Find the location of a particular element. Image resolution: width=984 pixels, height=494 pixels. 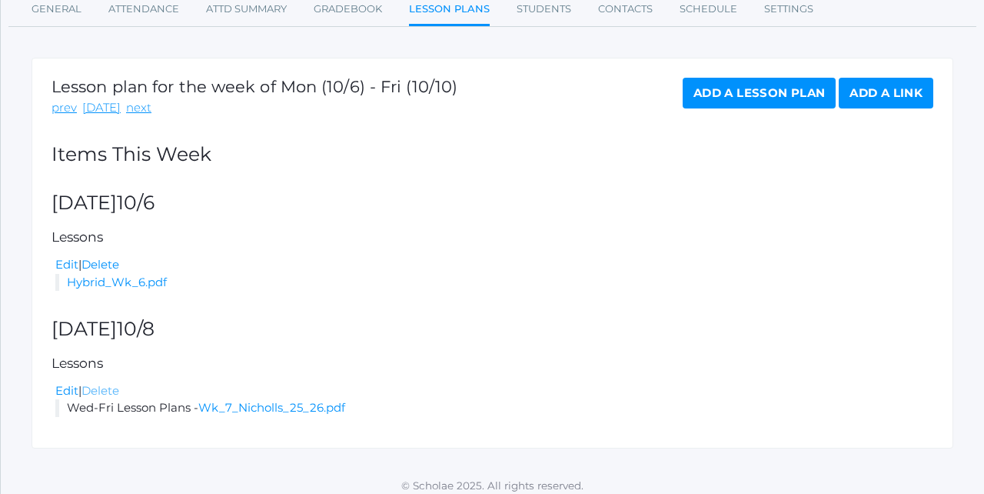

h2: Items This Week is located at coordinates (492, 155).